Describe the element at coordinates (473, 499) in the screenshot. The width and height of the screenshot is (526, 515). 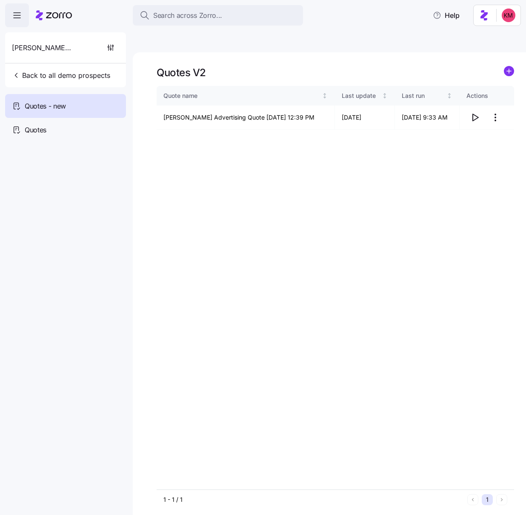
I see `button: Previous page` at that location.